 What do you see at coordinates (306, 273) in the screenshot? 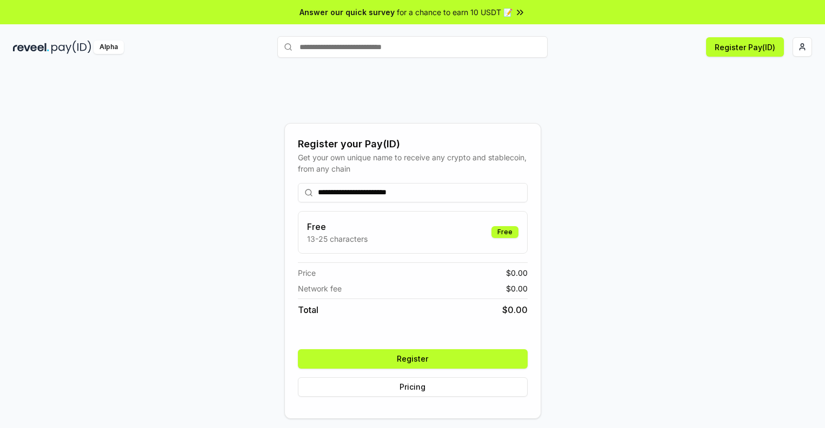
I see `span: Price` at bounding box center [306, 273].